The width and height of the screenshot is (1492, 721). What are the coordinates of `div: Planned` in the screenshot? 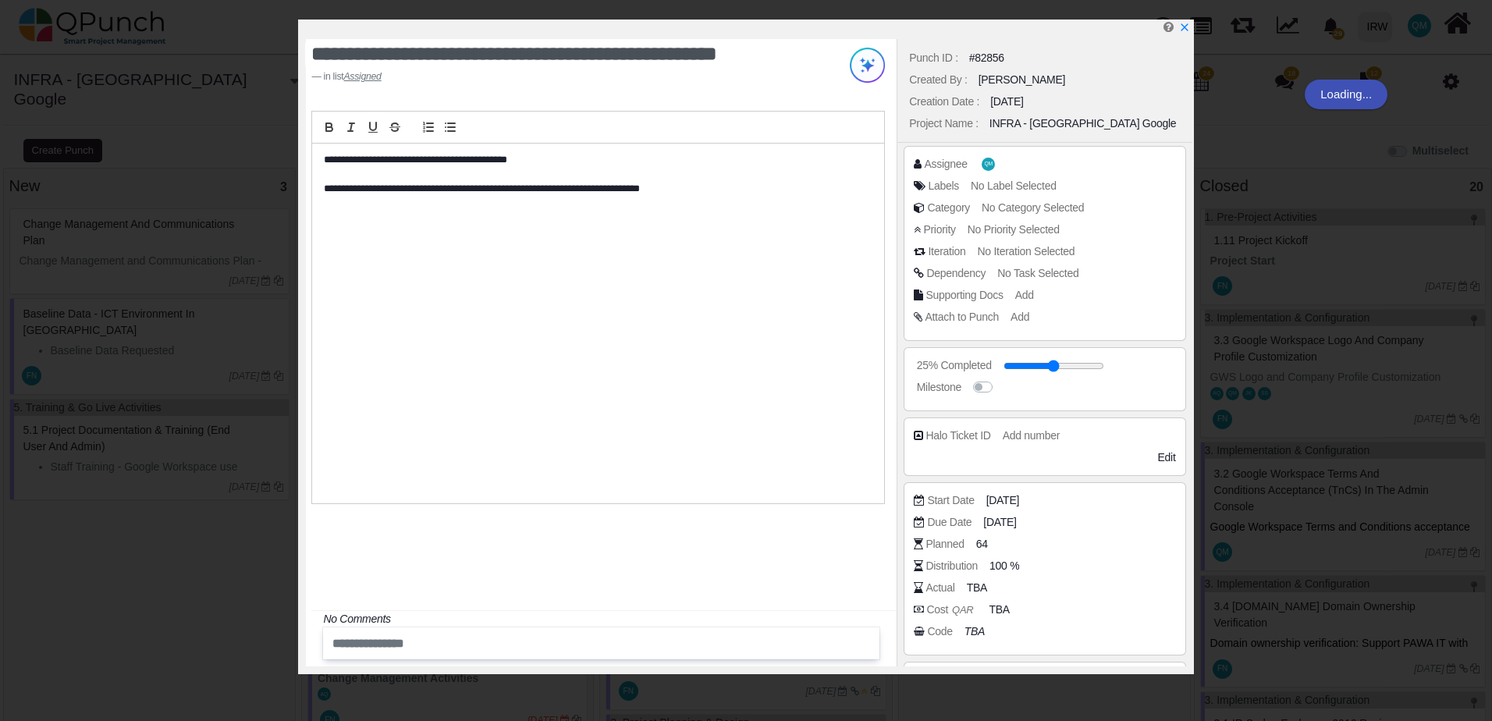 It's located at (944, 544).